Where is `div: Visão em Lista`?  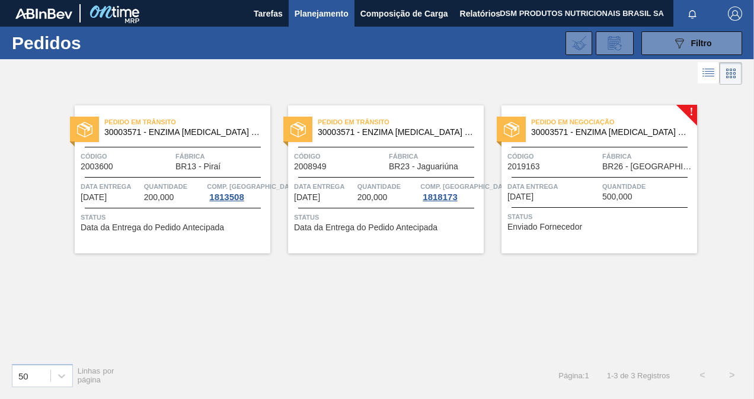
div: Visão em Lista is located at coordinates (708, 73).